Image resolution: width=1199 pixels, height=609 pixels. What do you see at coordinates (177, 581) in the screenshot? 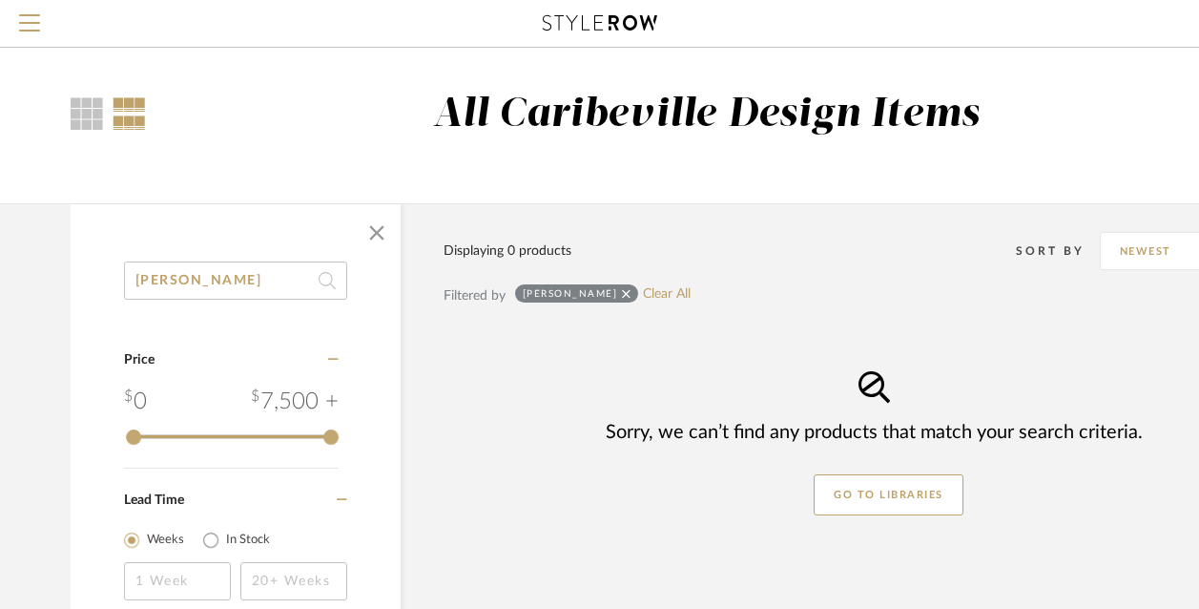
I see `input: 1 Week` at bounding box center [177, 581].